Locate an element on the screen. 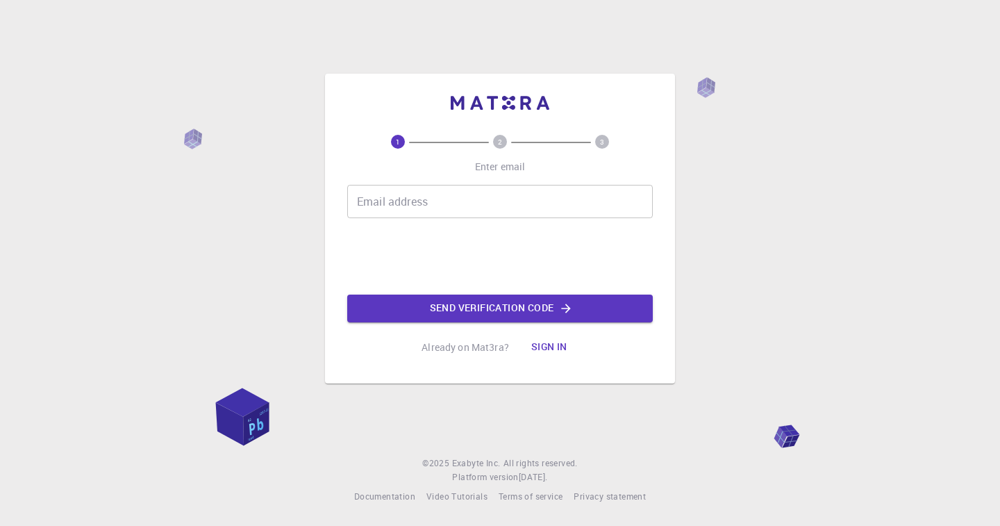 This screenshot has width=1000, height=526. a: Video Tutorials is located at coordinates (457, 497).